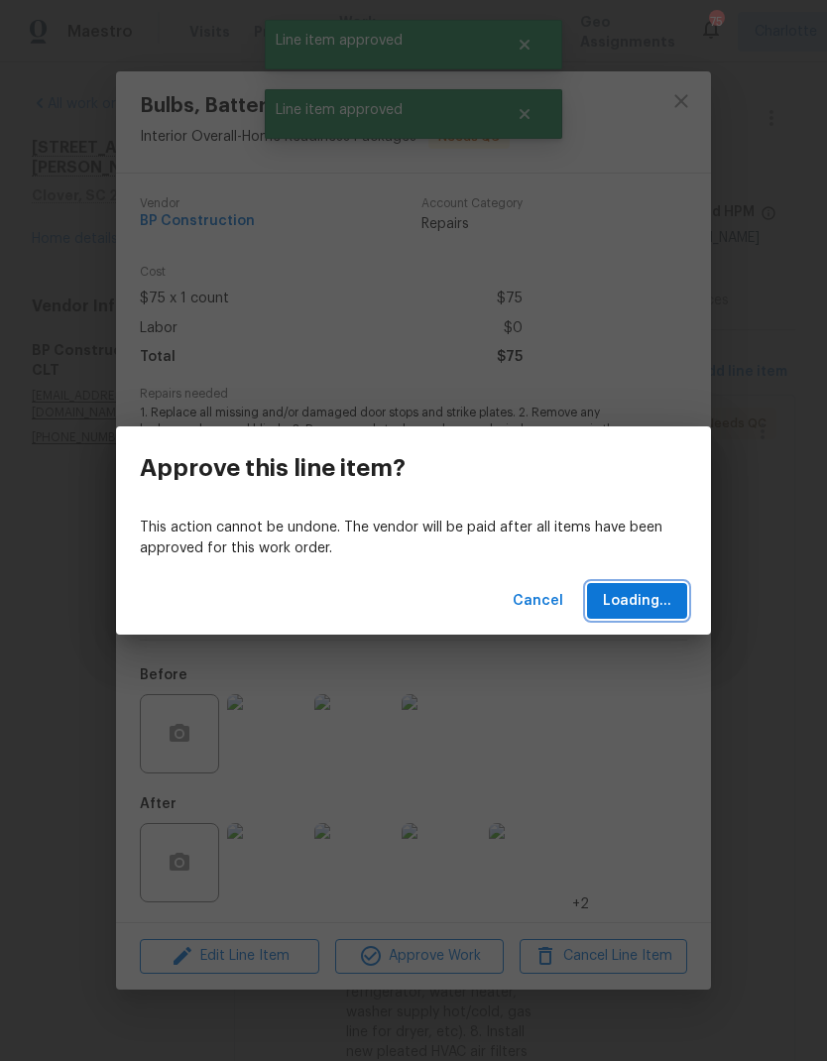 The width and height of the screenshot is (827, 1061). I want to click on button: Loading..., so click(637, 601).